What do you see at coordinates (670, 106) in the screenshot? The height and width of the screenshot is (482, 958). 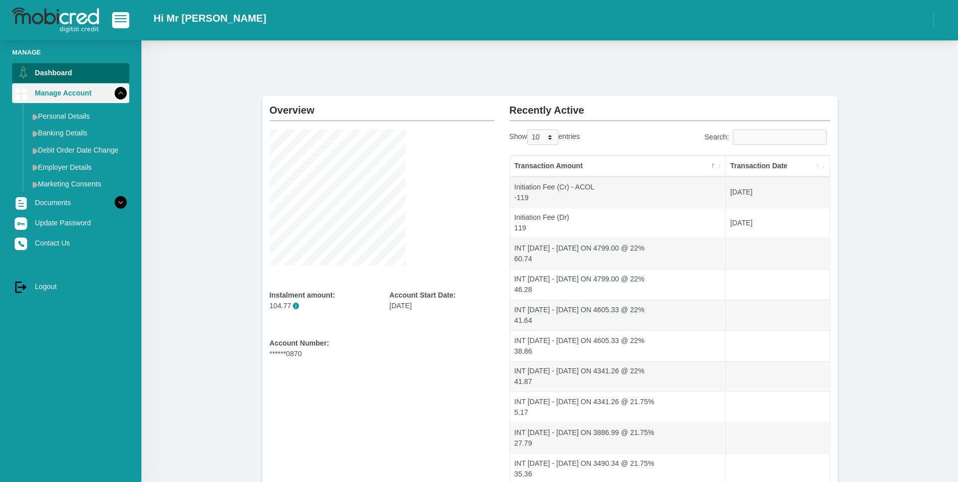 I see `h2: Recently Active` at bounding box center [670, 106].